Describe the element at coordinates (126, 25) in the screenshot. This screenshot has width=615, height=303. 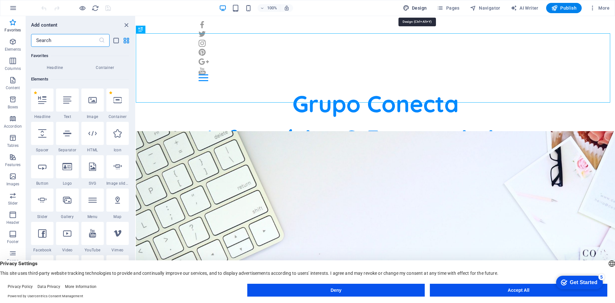
I see `button: close panel` at that location.